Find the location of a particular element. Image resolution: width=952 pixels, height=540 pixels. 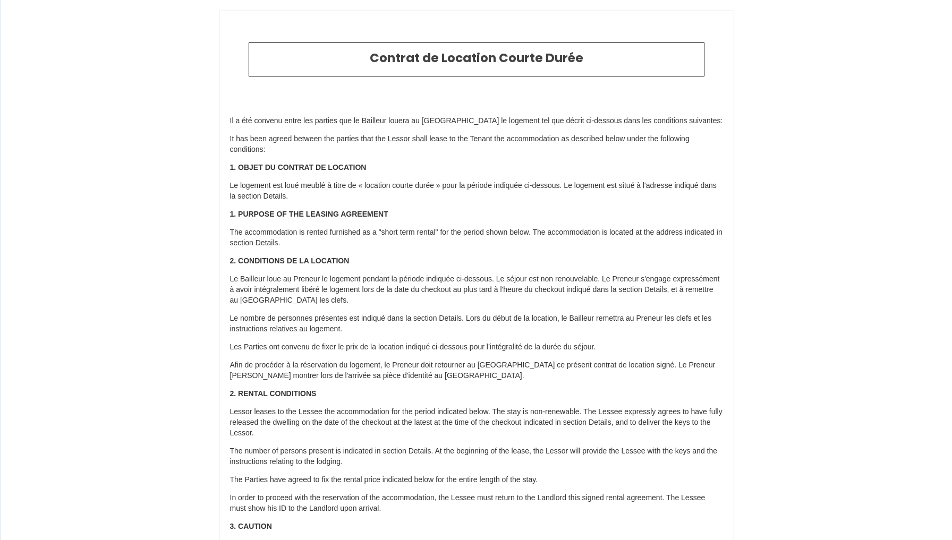

p: Le nombre de personnes présentes est indiqué dans la section Details. Lors du début de la locatio... is located at coordinates (476, 324).